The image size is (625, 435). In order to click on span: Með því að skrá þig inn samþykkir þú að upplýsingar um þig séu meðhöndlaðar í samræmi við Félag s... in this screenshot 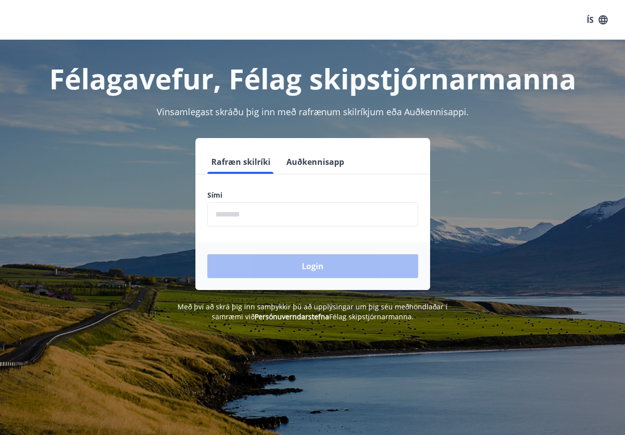, I will do `click(312, 312)`.